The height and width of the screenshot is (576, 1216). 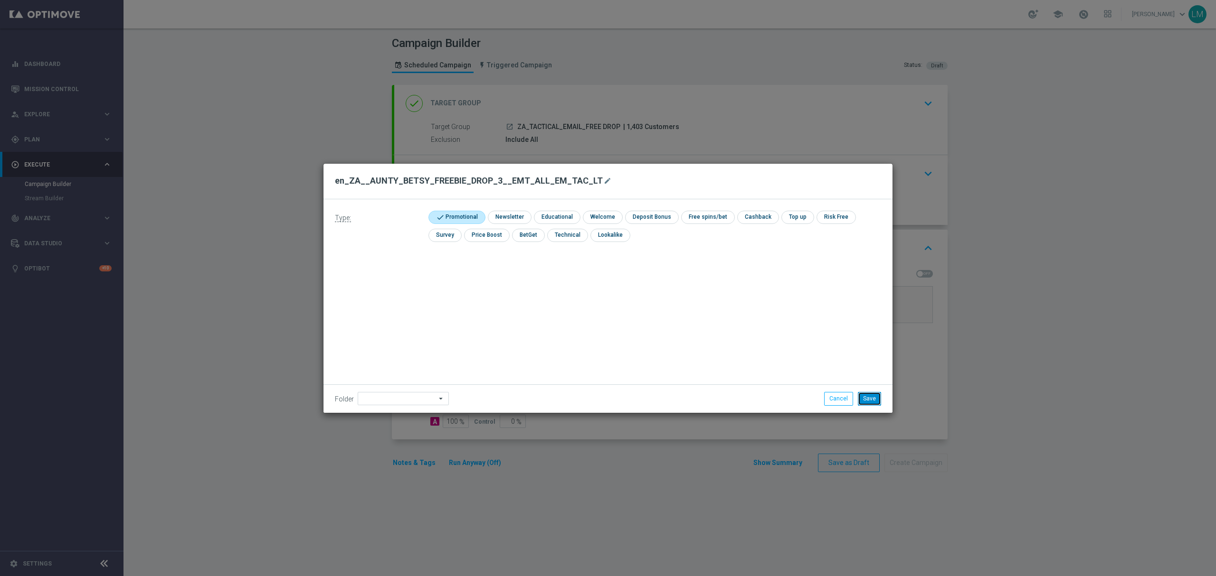 I want to click on span: Type:, so click(x=343, y=218).